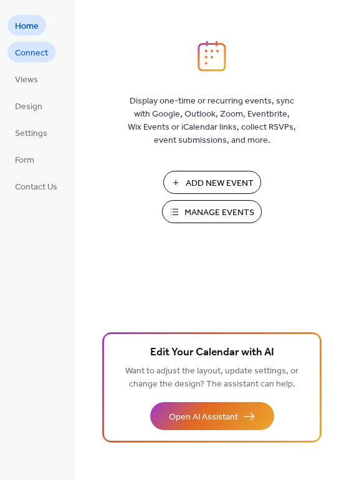  Describe the element at coordinates (31, 132) in the screenshot. I see `a: Settings` at that location.